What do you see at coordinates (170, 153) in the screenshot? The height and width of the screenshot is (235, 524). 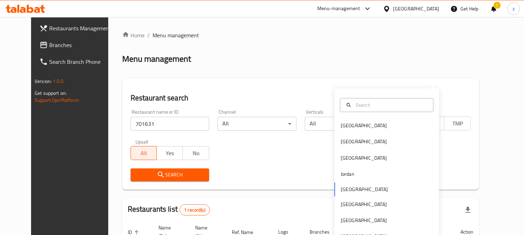 I see `span: Yes` at bounding box center [170, 153].